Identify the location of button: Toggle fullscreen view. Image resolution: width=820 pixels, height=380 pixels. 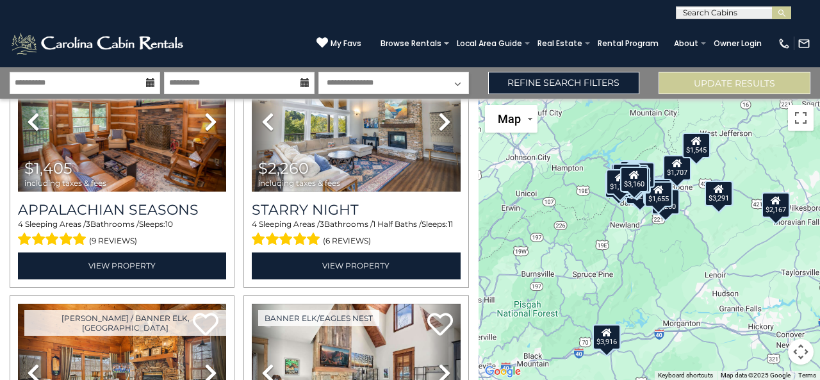
(801, 118).